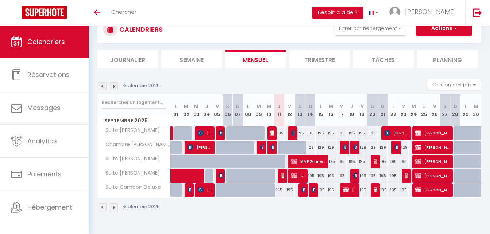 Image resolution: width=490 pixels, height=234 pixels. I want to click on th: 09, so click(259, 110).